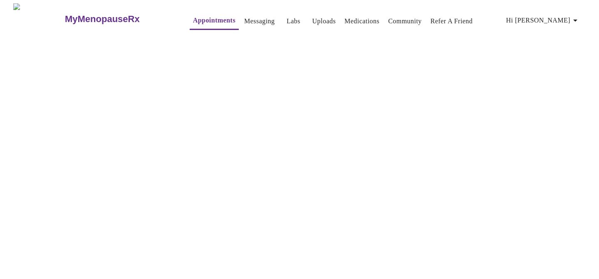 The width and height of the screenshot is (599, 279). I want to click on a: Uploads, so click(324, 21).